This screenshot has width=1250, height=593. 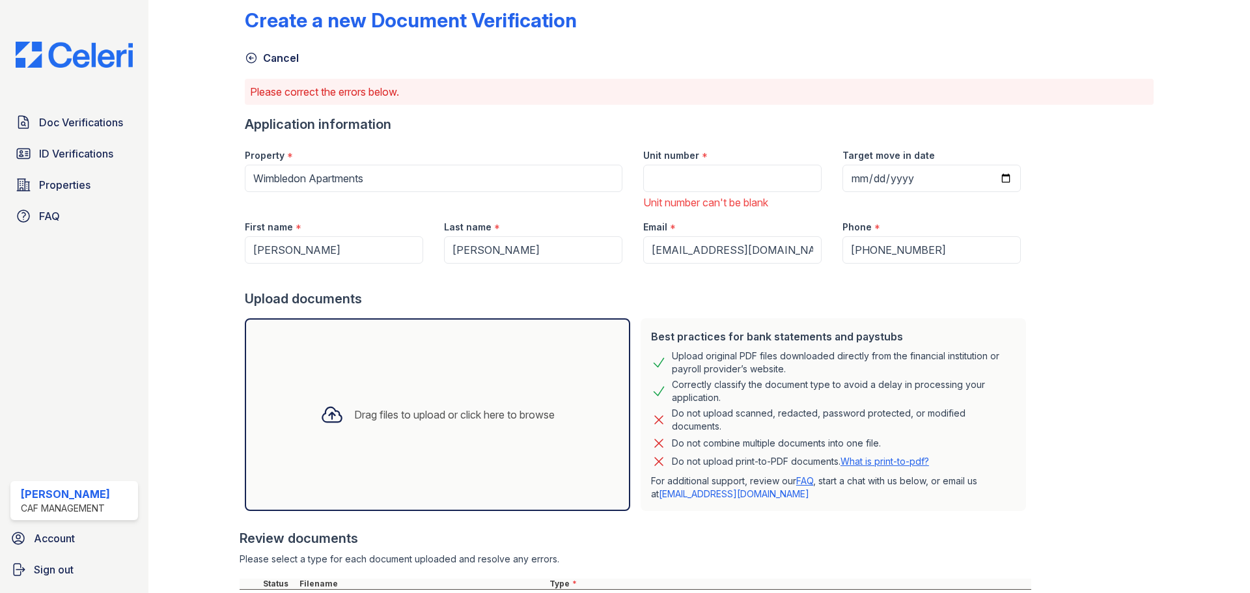 What do you see at coordinates (411, 20) in the screenshot?
I see `div: Create a new Document Verification` at bounding box center [411, 20].